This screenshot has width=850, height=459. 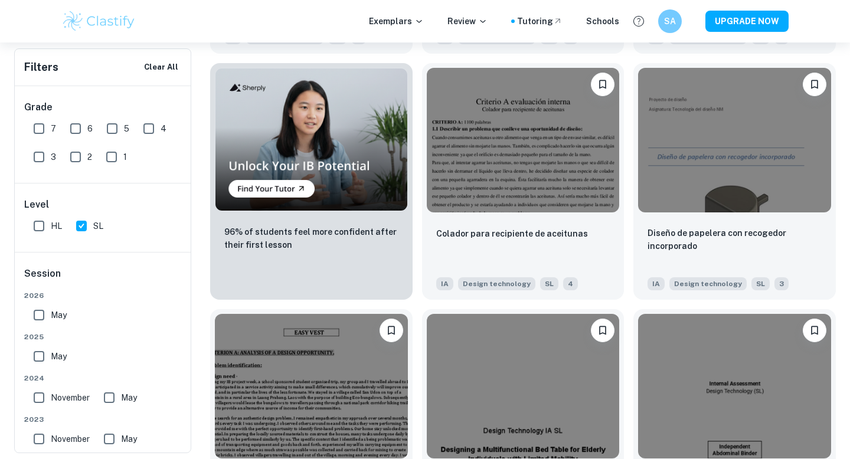 I want to click on span: 5, so click(x=126, y=129).